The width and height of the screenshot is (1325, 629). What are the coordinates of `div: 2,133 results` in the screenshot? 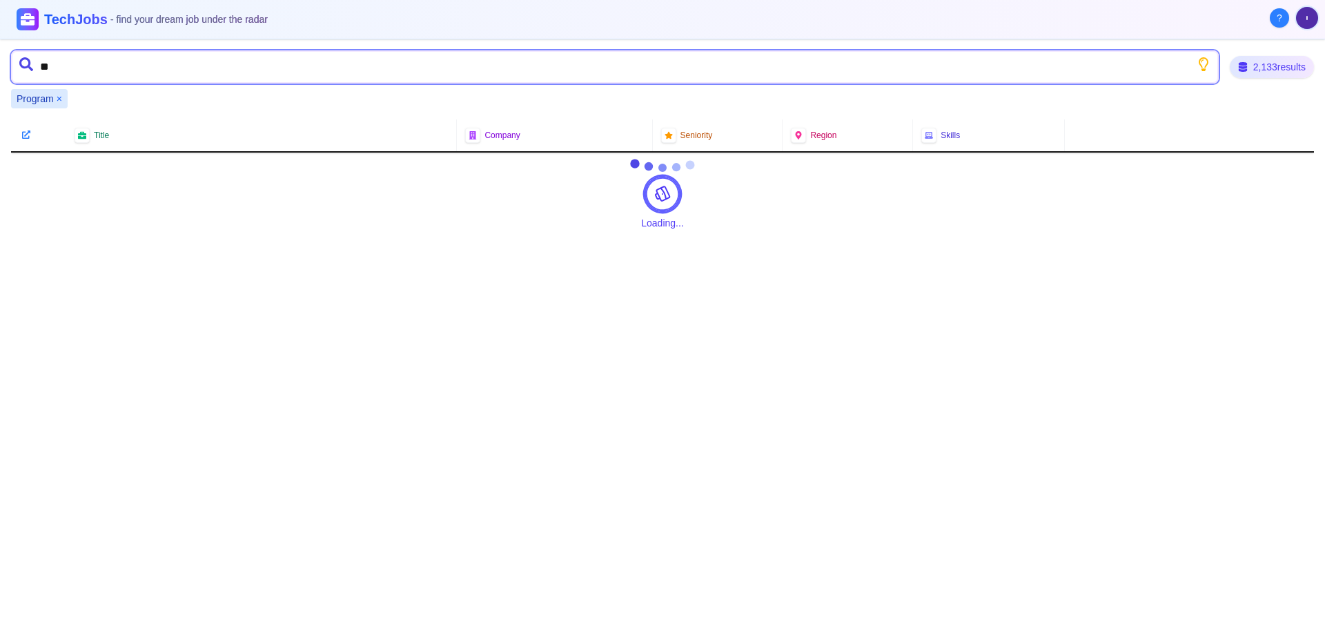 It's located at (1272, 67).